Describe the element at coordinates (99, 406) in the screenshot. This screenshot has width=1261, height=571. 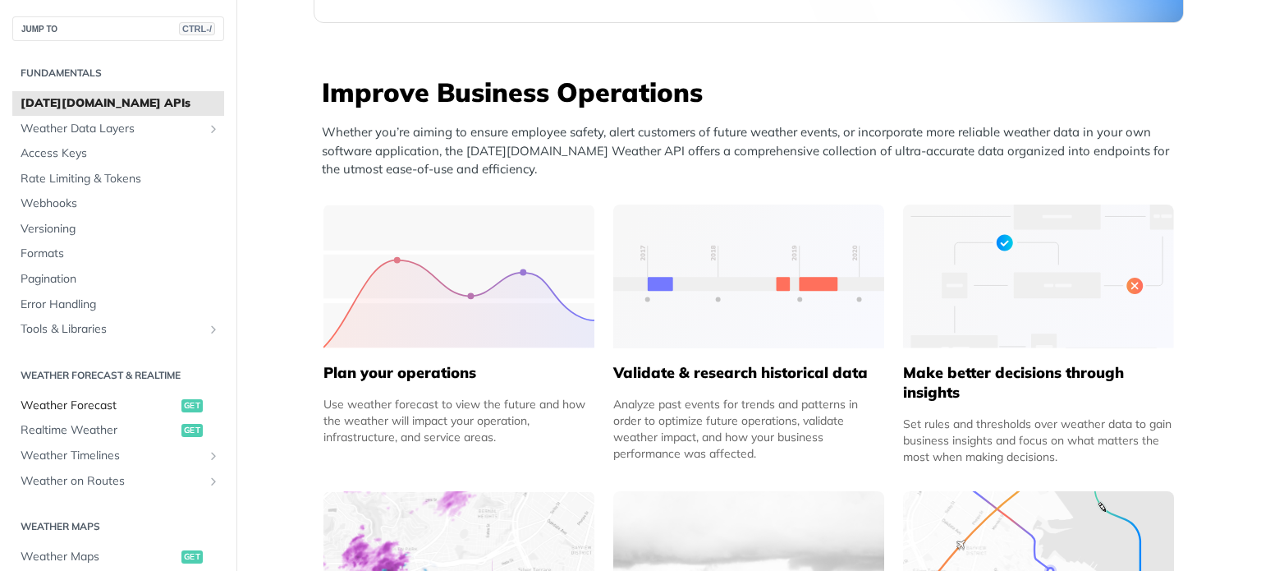
I see `span: Weather Forecast` at that location.